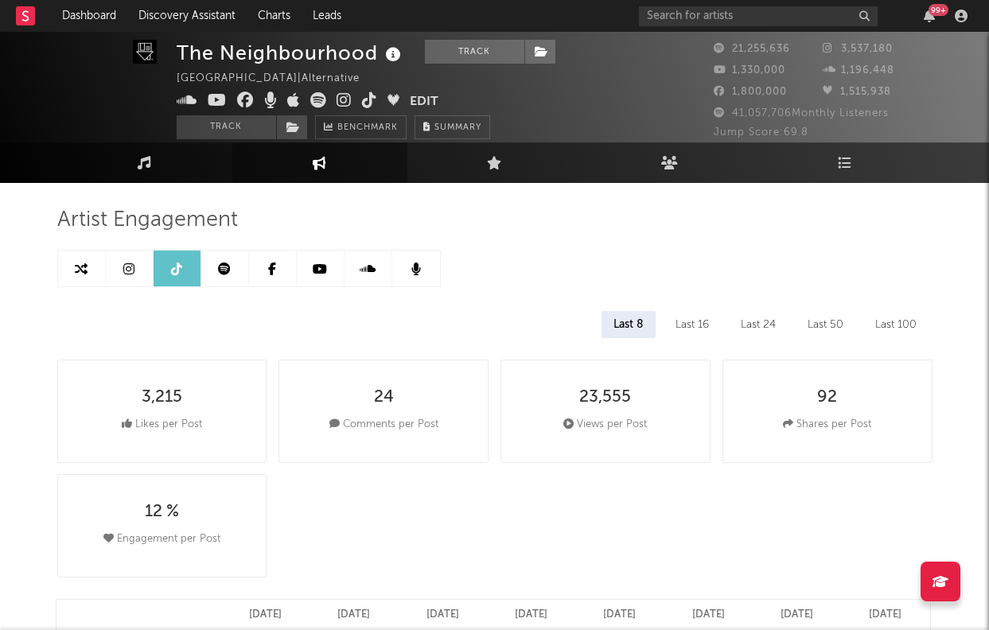 The width and height of the screenshot is (989, 630). What do you see at coordinates (162, 425) in the screenshot?
I see `div: Likes per Post` at bounding box center [162, 425].